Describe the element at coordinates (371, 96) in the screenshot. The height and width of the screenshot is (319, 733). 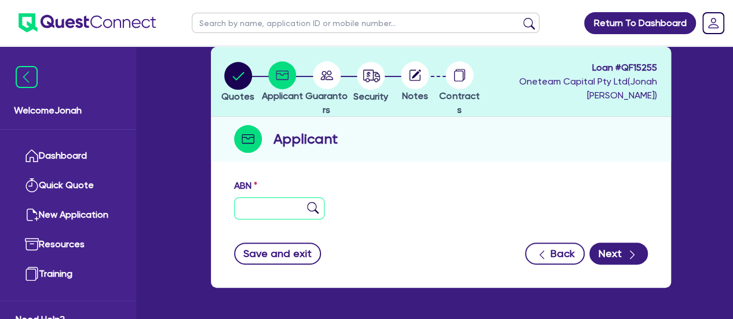
I see `span: Security` at that location.